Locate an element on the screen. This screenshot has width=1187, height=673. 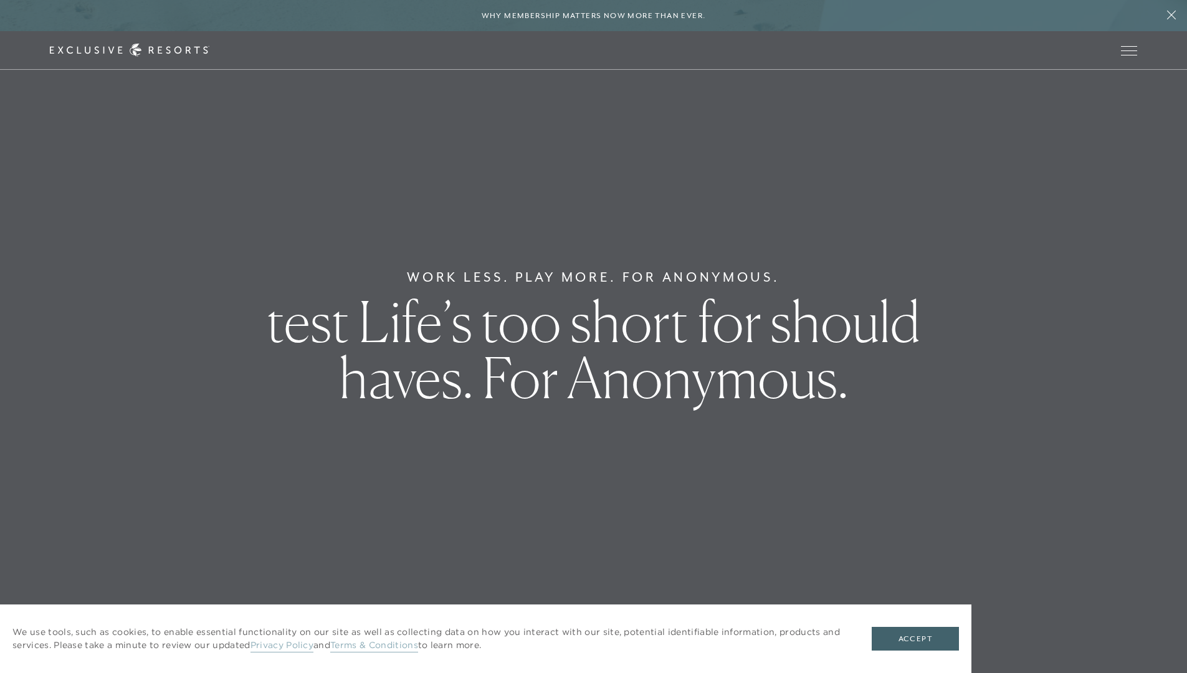
p: We use tools, such as cookies, to enable essential functionality on our site as well as collectin... is located at coordinates (429, 639).